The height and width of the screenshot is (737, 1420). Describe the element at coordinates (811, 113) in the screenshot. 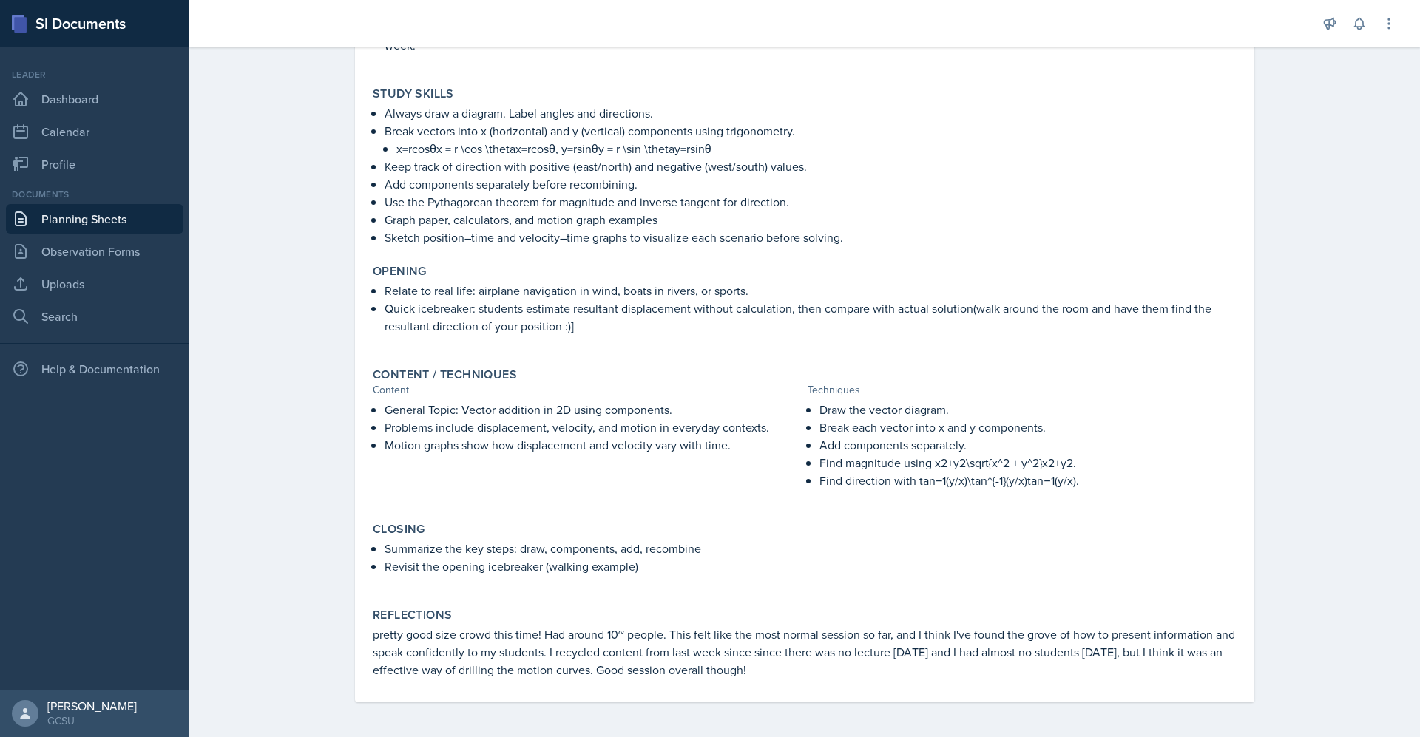

I see `p: Always draw a diagram. Label angles and directions.` at that location.